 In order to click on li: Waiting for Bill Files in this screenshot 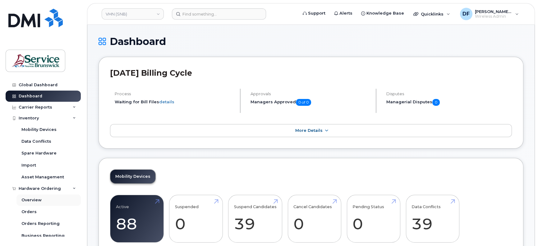, I will do `click(175, 102)`.